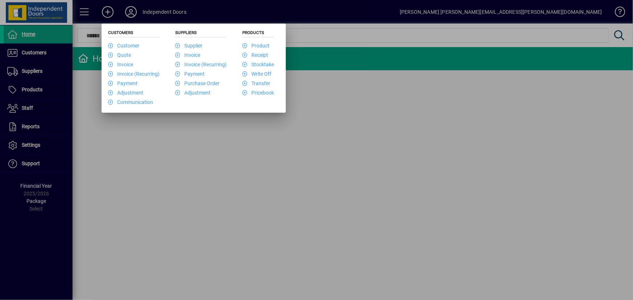 This screenshot has height=300, width=633. Describe the element at coordinates (255, 55) in the screenshot. I see `a: Receipt` at that location.